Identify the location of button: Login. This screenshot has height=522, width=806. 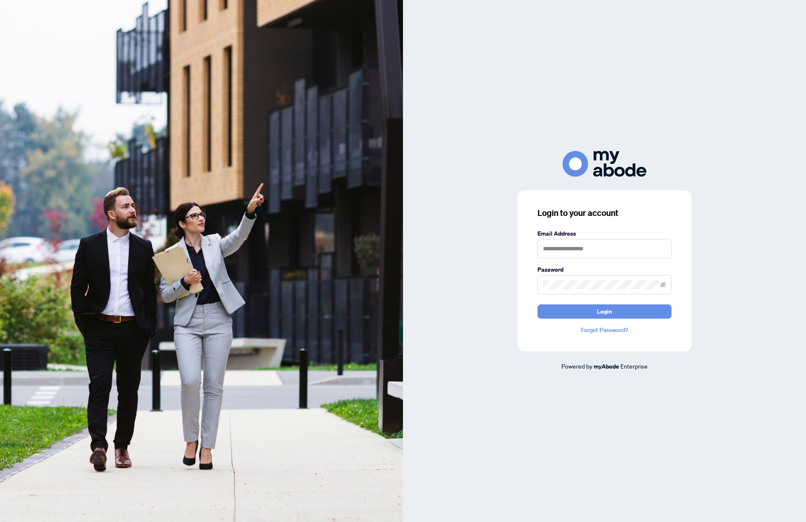
(605, 311).